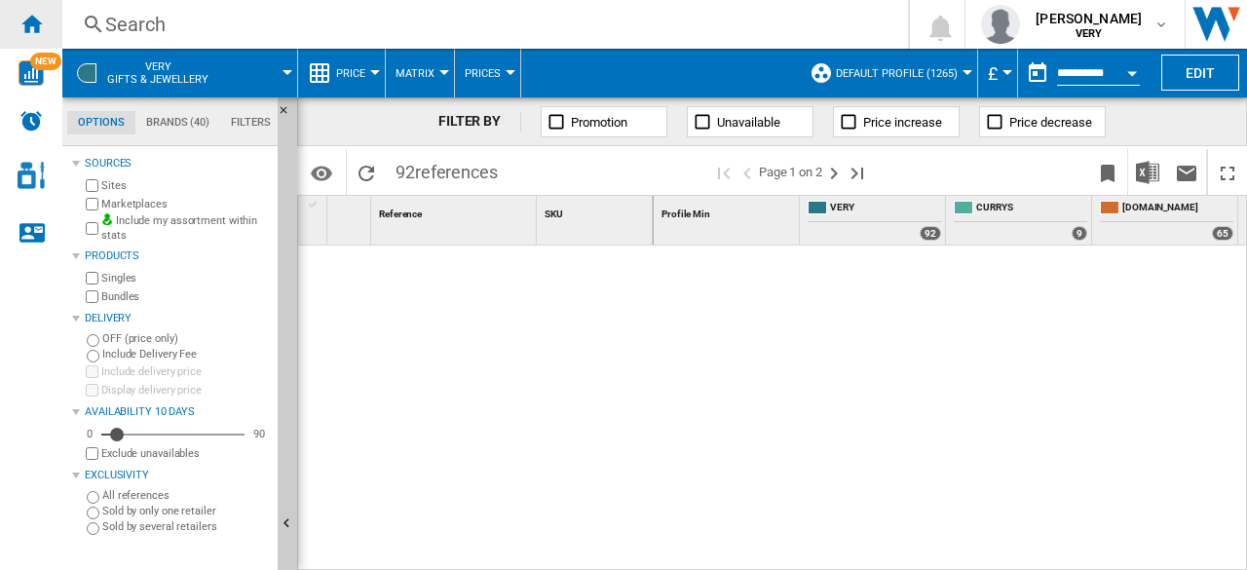  I want to click on div: Exclusivity, so click(177, 476).